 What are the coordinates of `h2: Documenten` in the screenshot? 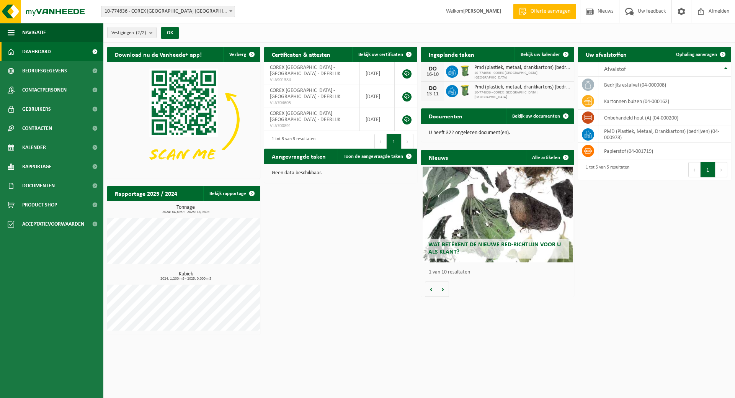 It's located at (446, 116).